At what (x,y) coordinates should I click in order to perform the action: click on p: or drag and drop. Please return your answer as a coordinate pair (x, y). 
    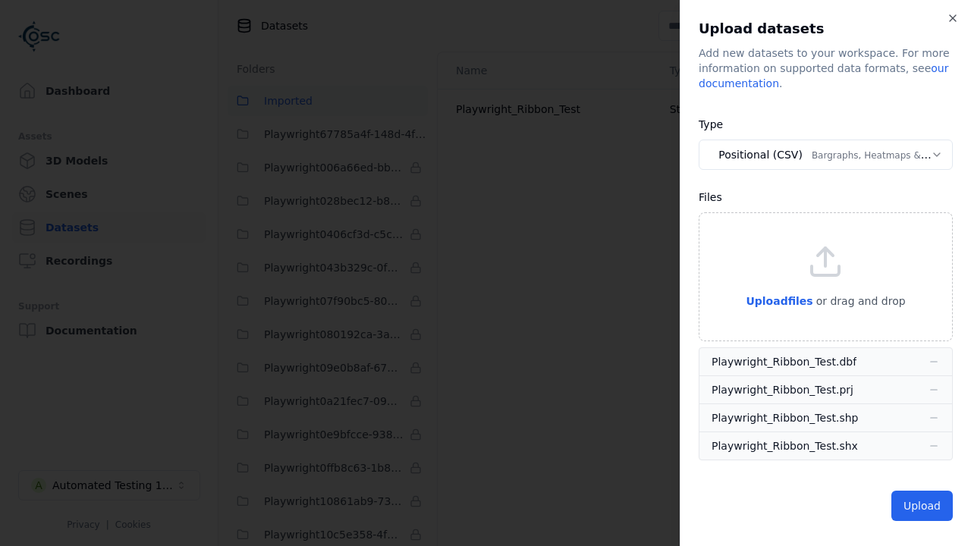
    Looking at the image, I should click on (859, 301).